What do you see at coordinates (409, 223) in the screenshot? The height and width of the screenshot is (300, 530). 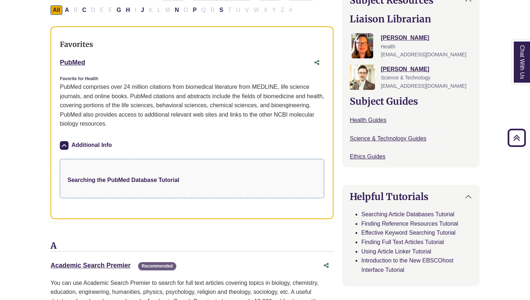 I see `a: Finding Reference Resources Tutorial` at bounding box center [409, 223].